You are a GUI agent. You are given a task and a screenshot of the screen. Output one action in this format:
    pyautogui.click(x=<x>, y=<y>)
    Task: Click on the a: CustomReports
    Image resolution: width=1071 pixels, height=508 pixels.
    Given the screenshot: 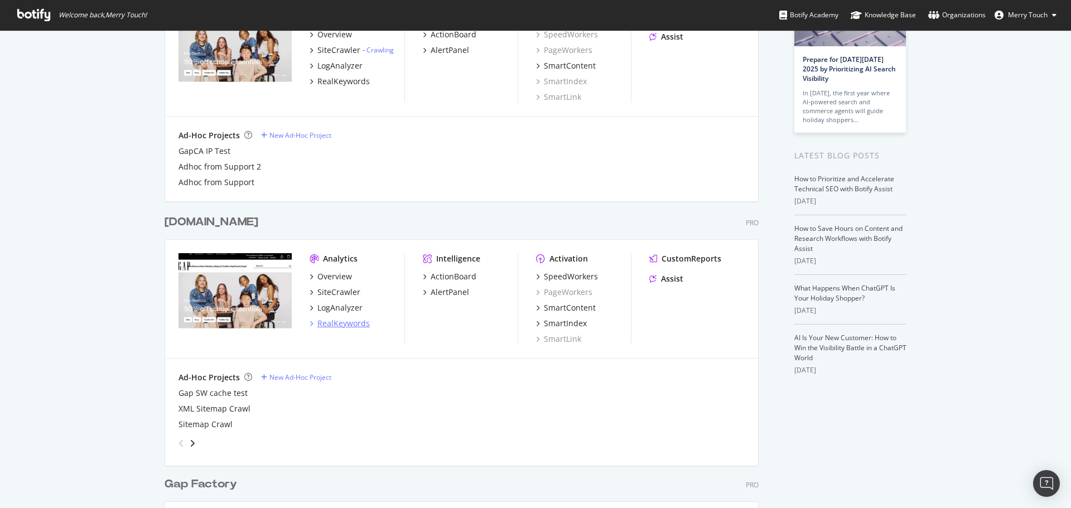 What is the action you would take?
    pyautogui.click(x=685, y=259)
    